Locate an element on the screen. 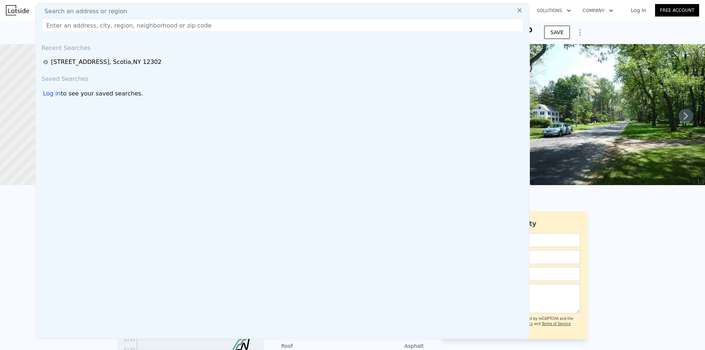 The height and width of the screenshot is (350, 705). div: Log in is located at coordinates (52, 94).